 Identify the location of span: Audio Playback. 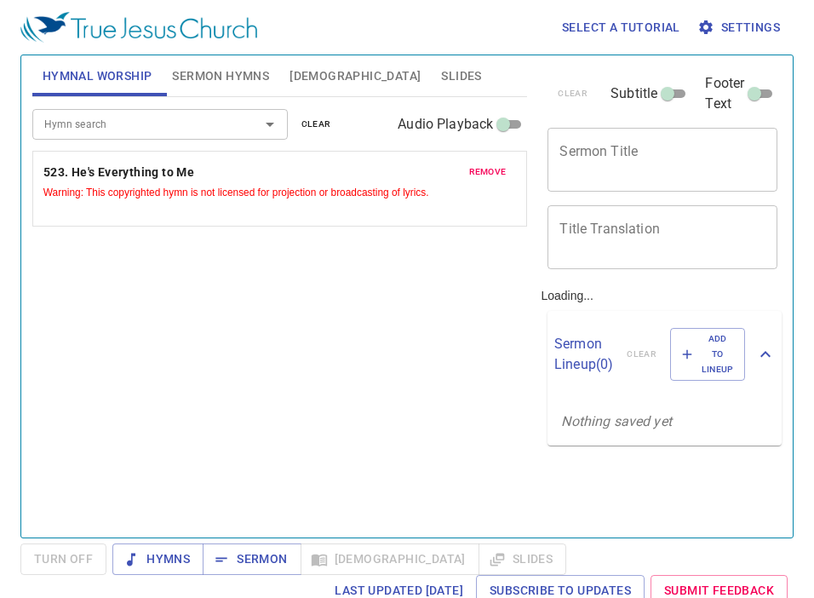
(445, 124).